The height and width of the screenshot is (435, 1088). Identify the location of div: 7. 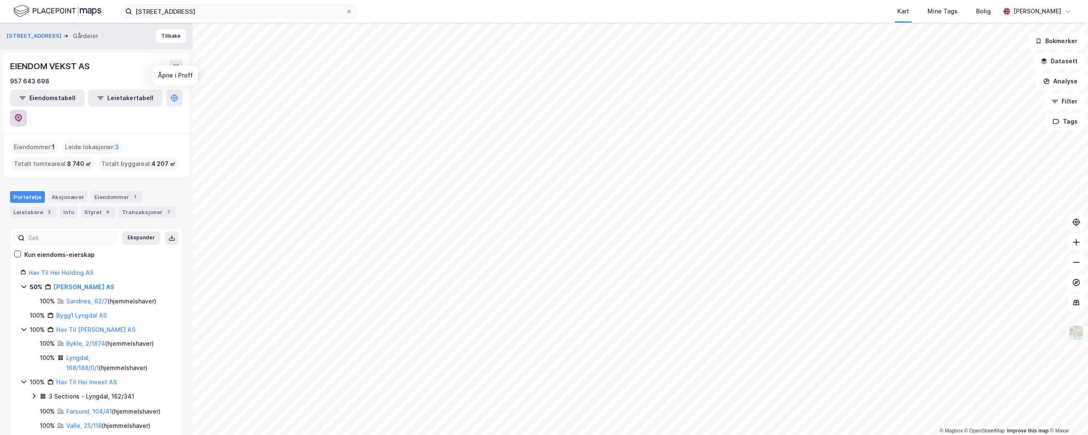
(168, 212).